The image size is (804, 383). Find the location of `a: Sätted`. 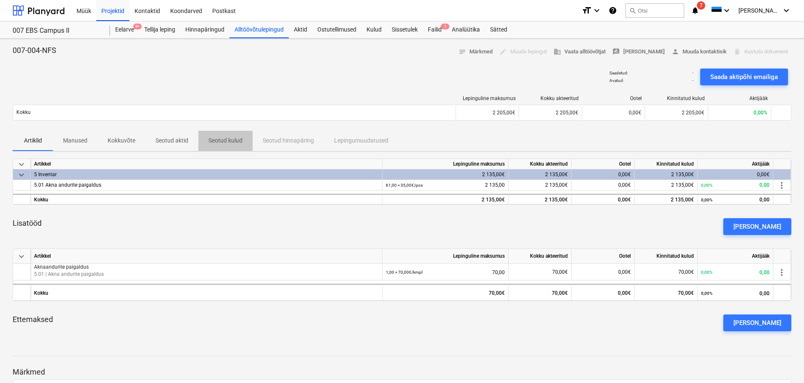

a: Sätted is located at coordinates (498, 30).